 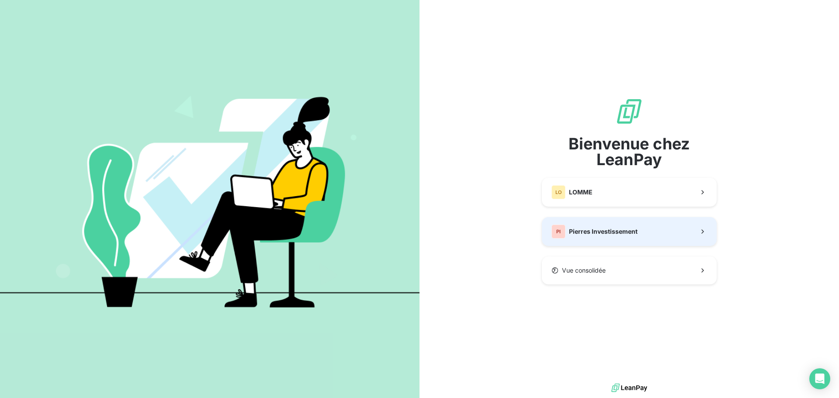 I want to click on div: PI, so click(x=558, y=232).